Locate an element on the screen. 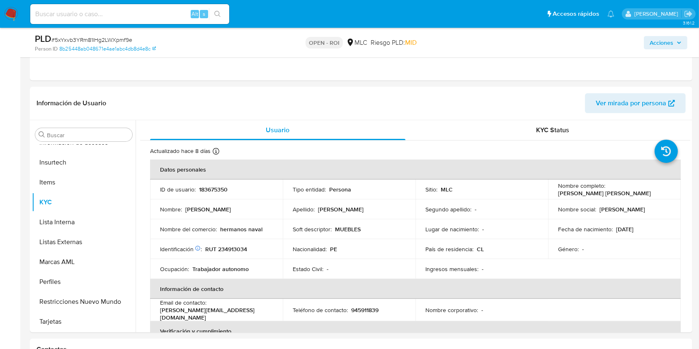  button: Restricciones Nuevo Mundo is located at coordinates (84, 302).